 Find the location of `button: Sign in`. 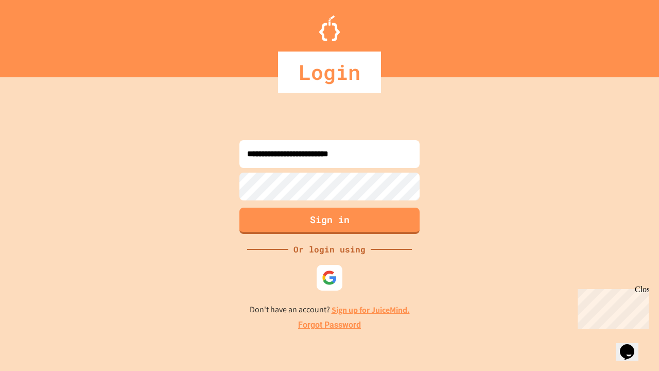

button: Sign in is located at coordinates (329, 220).